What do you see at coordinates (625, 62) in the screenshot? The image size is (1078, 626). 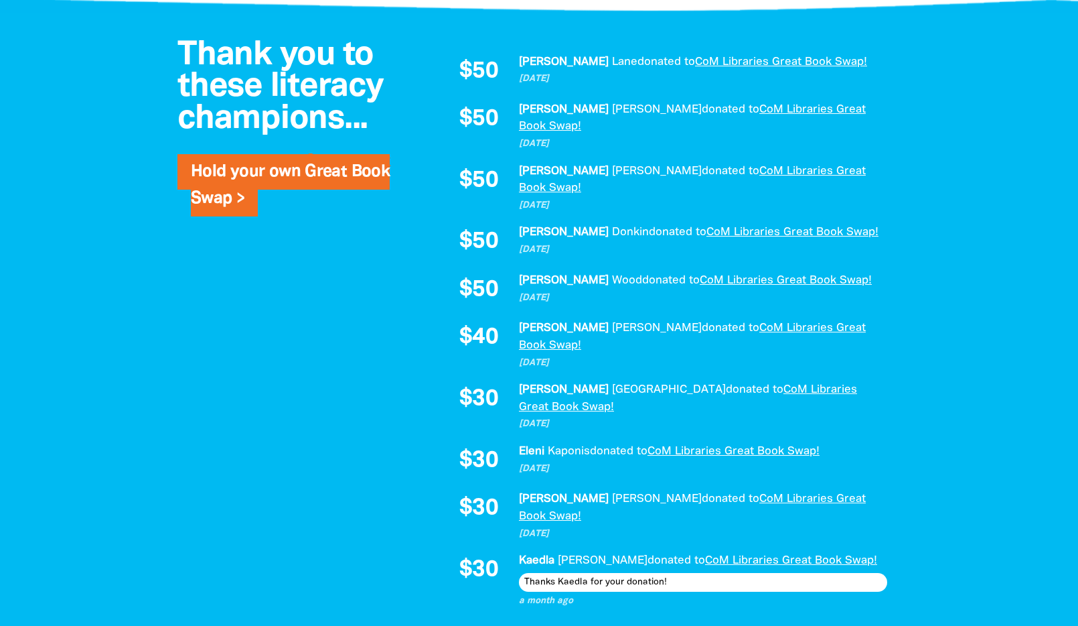 I see `em: Lane` at bounding box center [625, 62].